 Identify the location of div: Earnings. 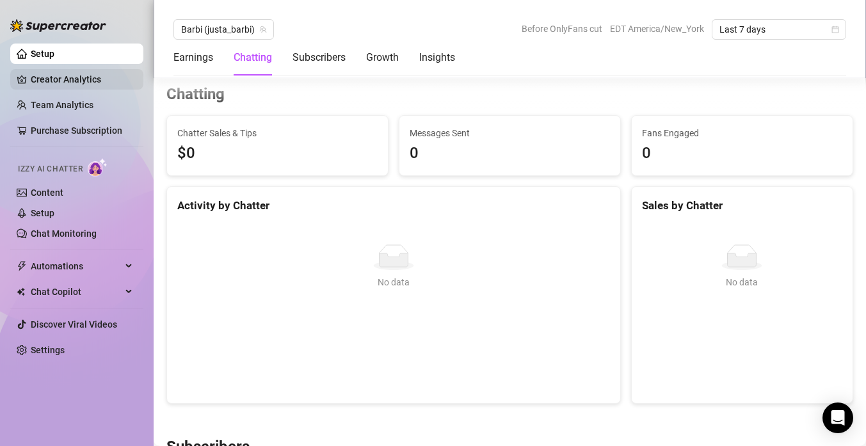
(193, 58).